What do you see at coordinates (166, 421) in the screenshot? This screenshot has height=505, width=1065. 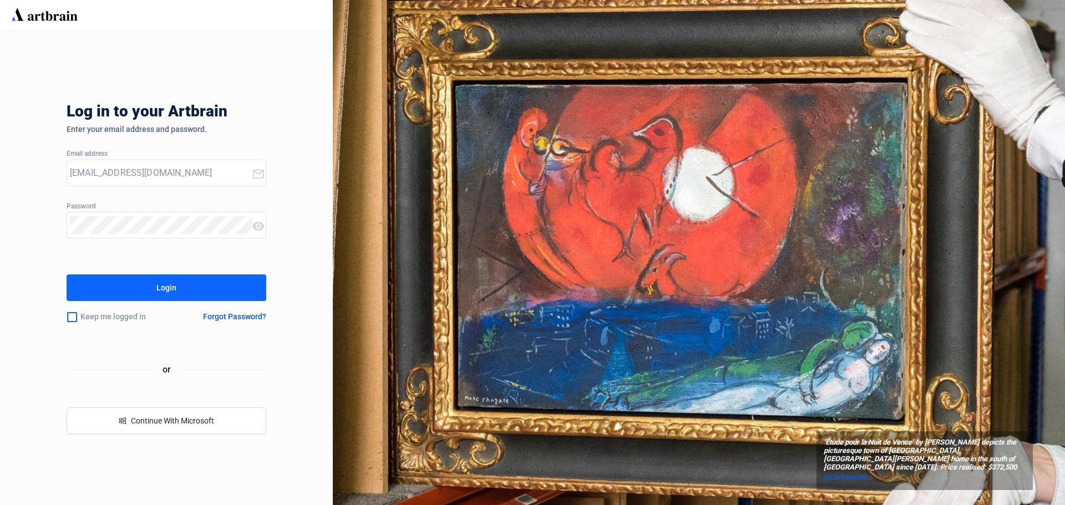 I see `button: windowsContinue With Microsoft` at bounding box center [166, 421].